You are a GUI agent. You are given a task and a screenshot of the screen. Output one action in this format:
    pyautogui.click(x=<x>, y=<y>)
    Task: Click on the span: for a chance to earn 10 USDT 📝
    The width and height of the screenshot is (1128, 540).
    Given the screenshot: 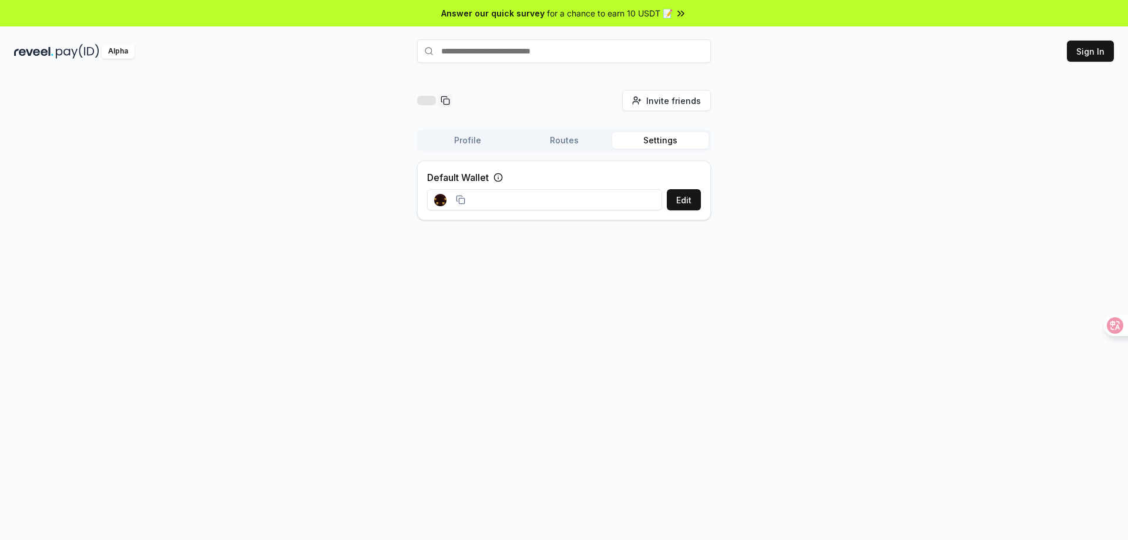 What is the action you would take?
    pyautogui.click(x=610, y=13)
    